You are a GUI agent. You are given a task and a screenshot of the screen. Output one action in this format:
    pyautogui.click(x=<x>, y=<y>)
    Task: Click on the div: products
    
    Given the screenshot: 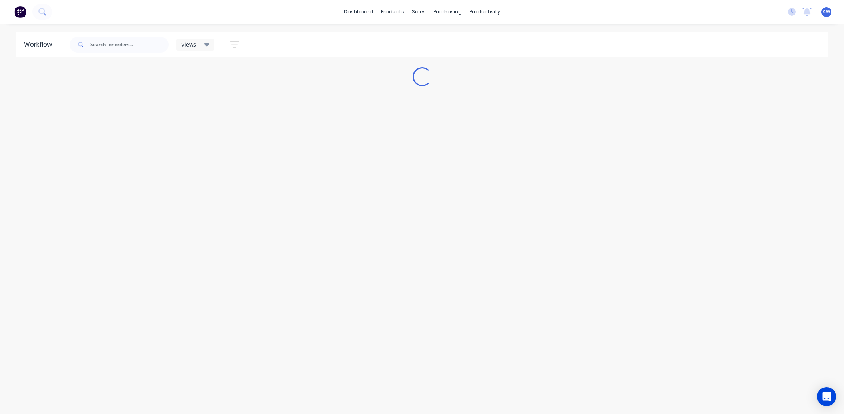 What is the action you would take?
    pyautogui.click(x=393, y=12)
    